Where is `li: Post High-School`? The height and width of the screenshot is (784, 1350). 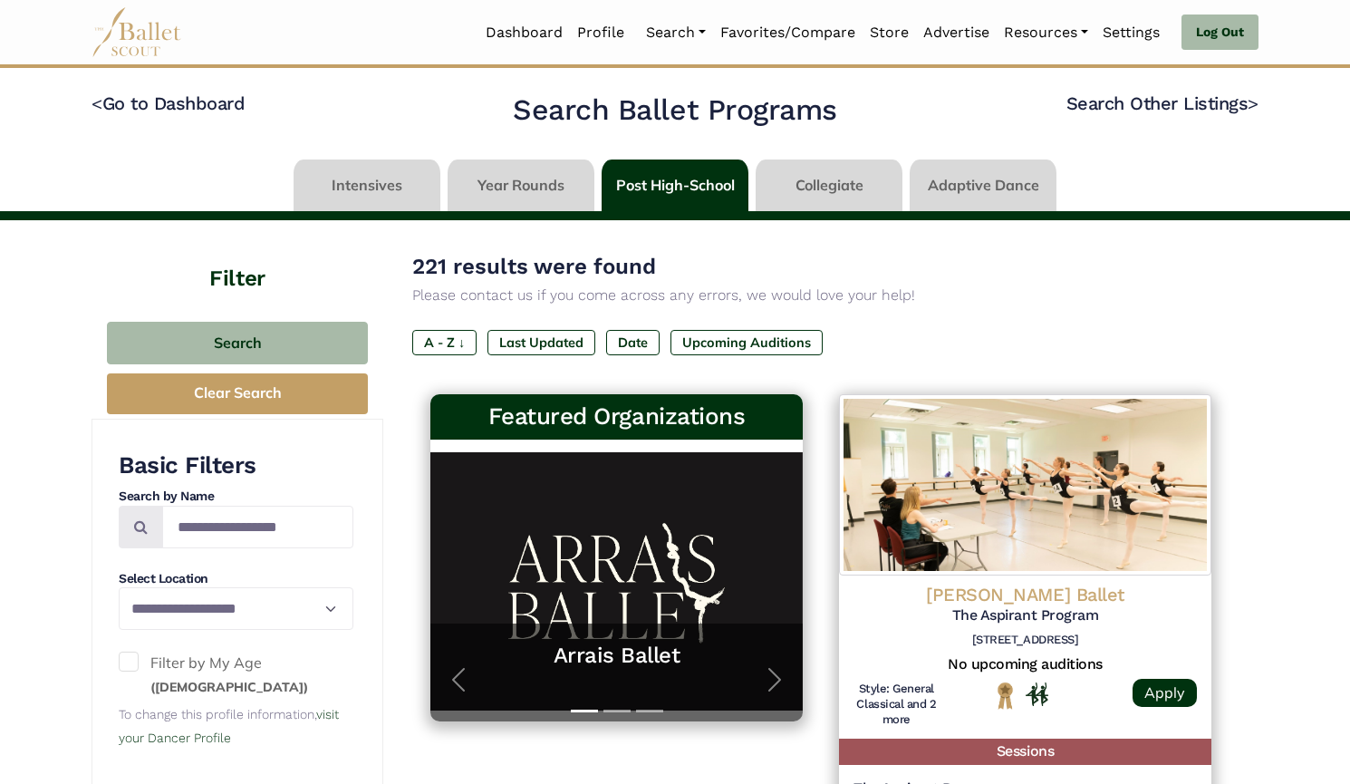 li: Post High-School is located at coordinates (675, 185).